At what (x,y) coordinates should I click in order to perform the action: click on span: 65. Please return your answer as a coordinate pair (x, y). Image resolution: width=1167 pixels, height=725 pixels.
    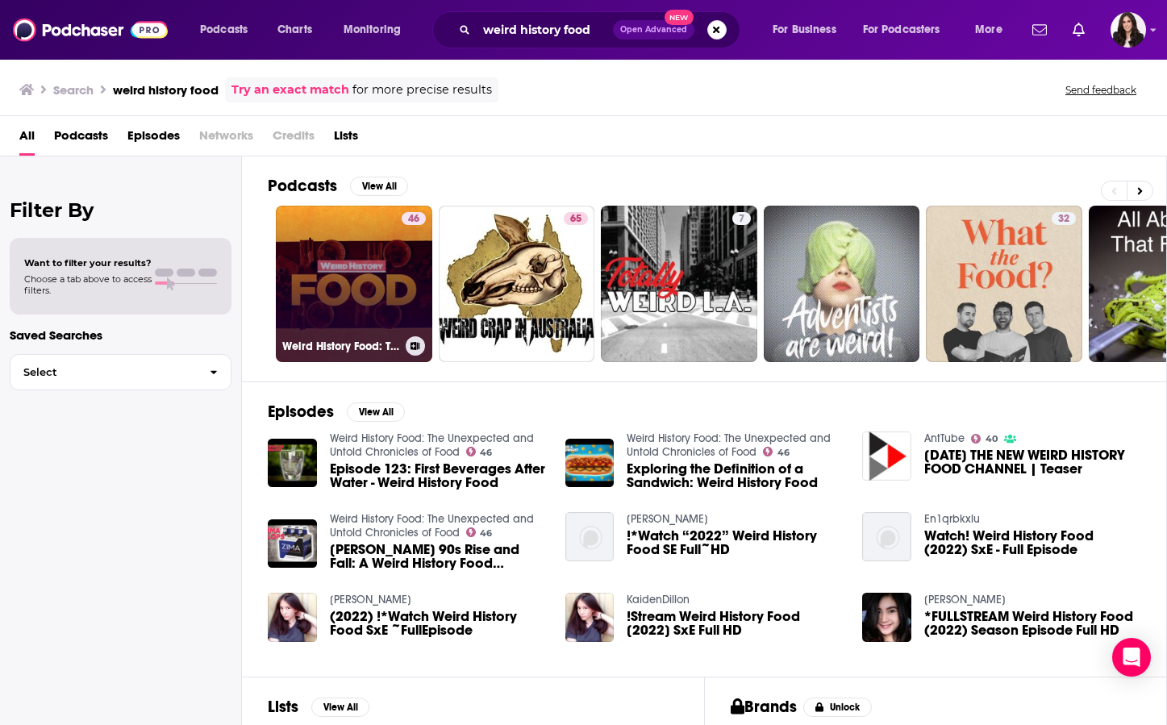
    Looking at the image, I should click on (576, 219).